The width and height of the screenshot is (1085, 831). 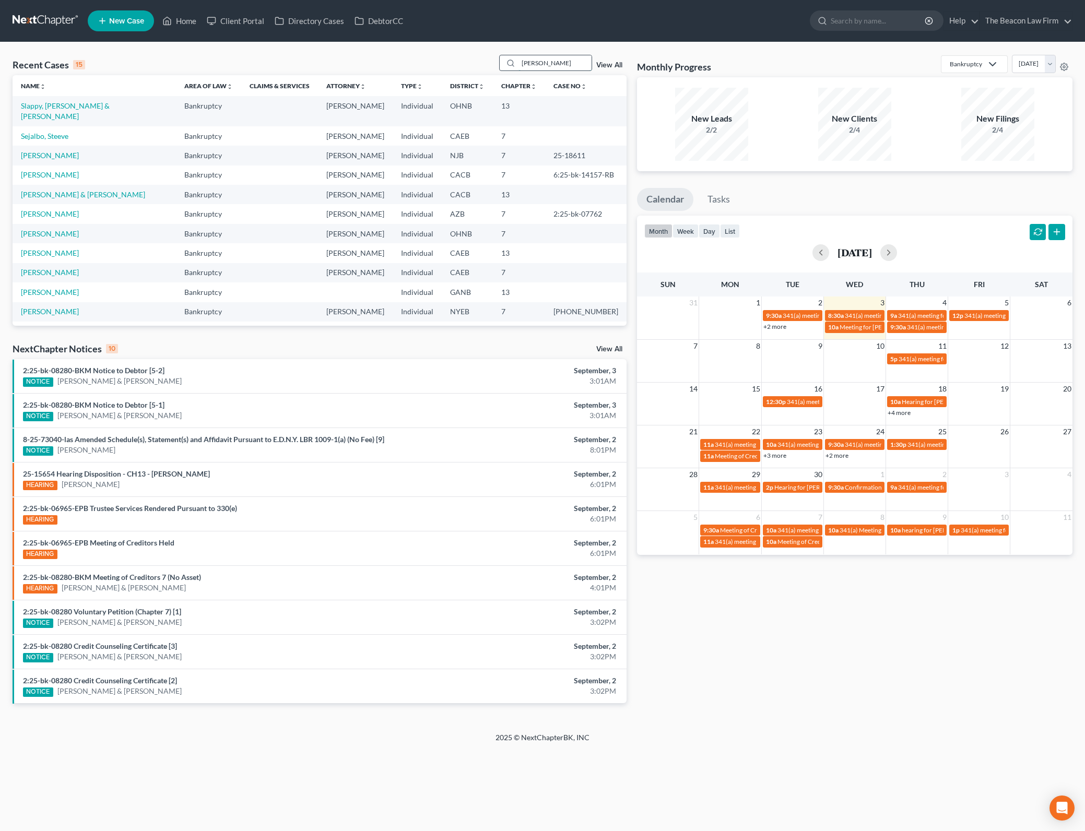 I want to click on div: 8:01PM, so click(x=520, y=450).